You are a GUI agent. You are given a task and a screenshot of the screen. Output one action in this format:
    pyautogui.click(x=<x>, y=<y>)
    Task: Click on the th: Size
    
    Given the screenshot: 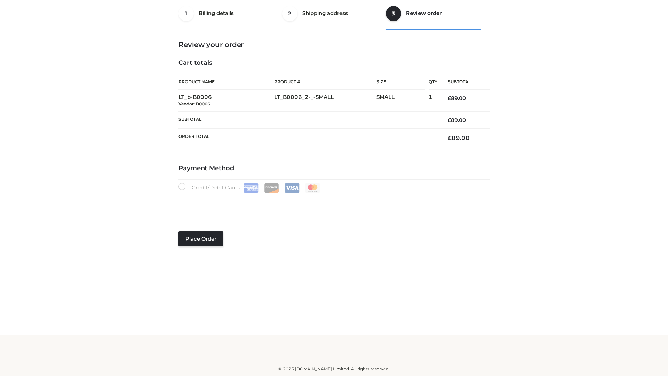 What is the action you would take?
    pyautogui.click(x=401, y=82)
    